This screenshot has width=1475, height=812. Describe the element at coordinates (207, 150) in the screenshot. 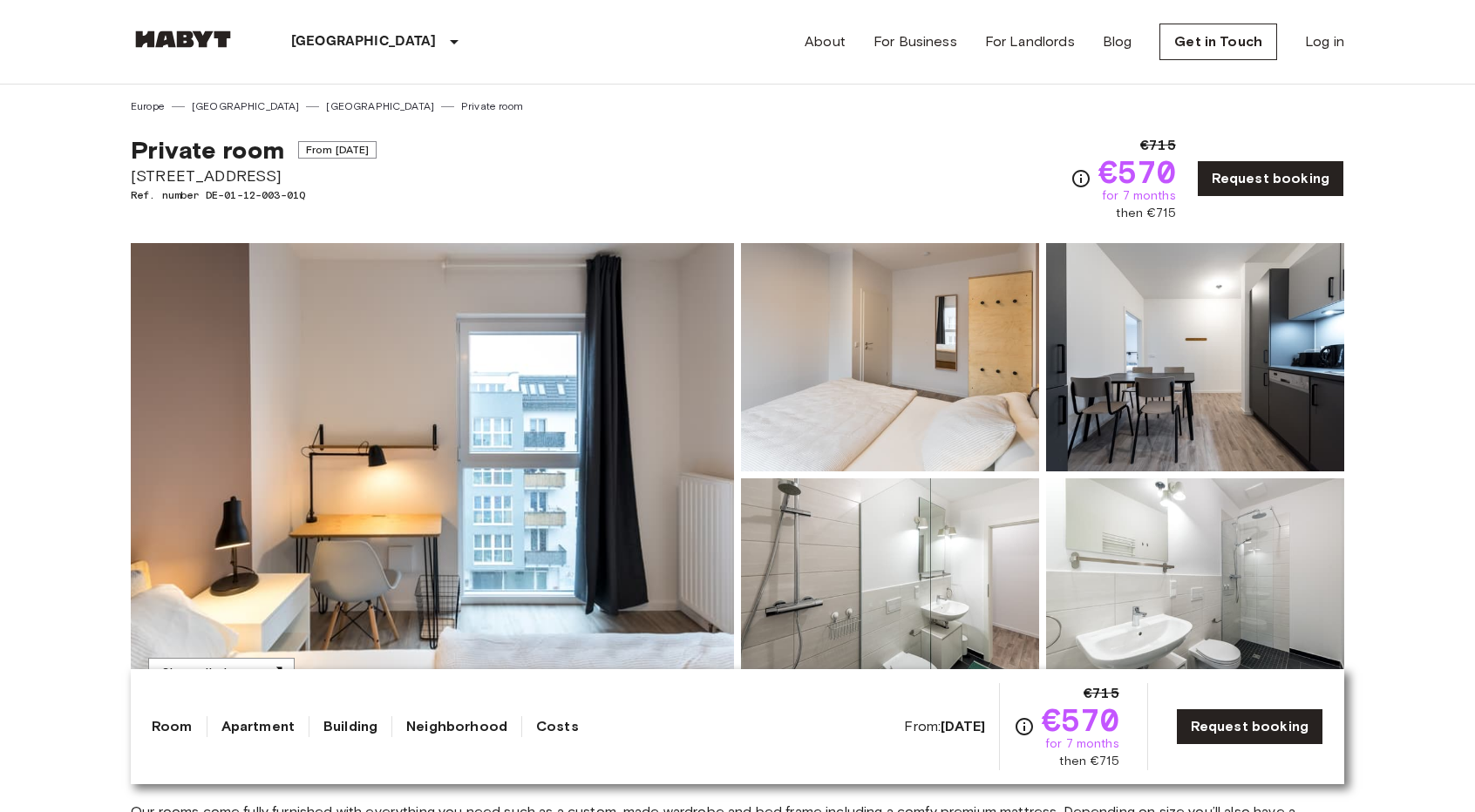

I see `span: Private room` at that location.